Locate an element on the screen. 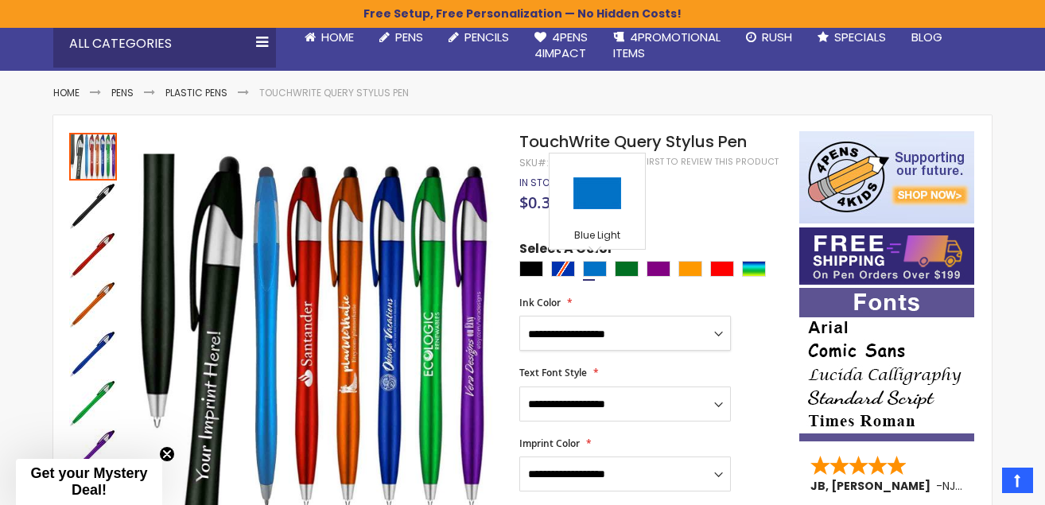 The image size is (1045, 505). strong: SKU is located at coordinates (534, 162).